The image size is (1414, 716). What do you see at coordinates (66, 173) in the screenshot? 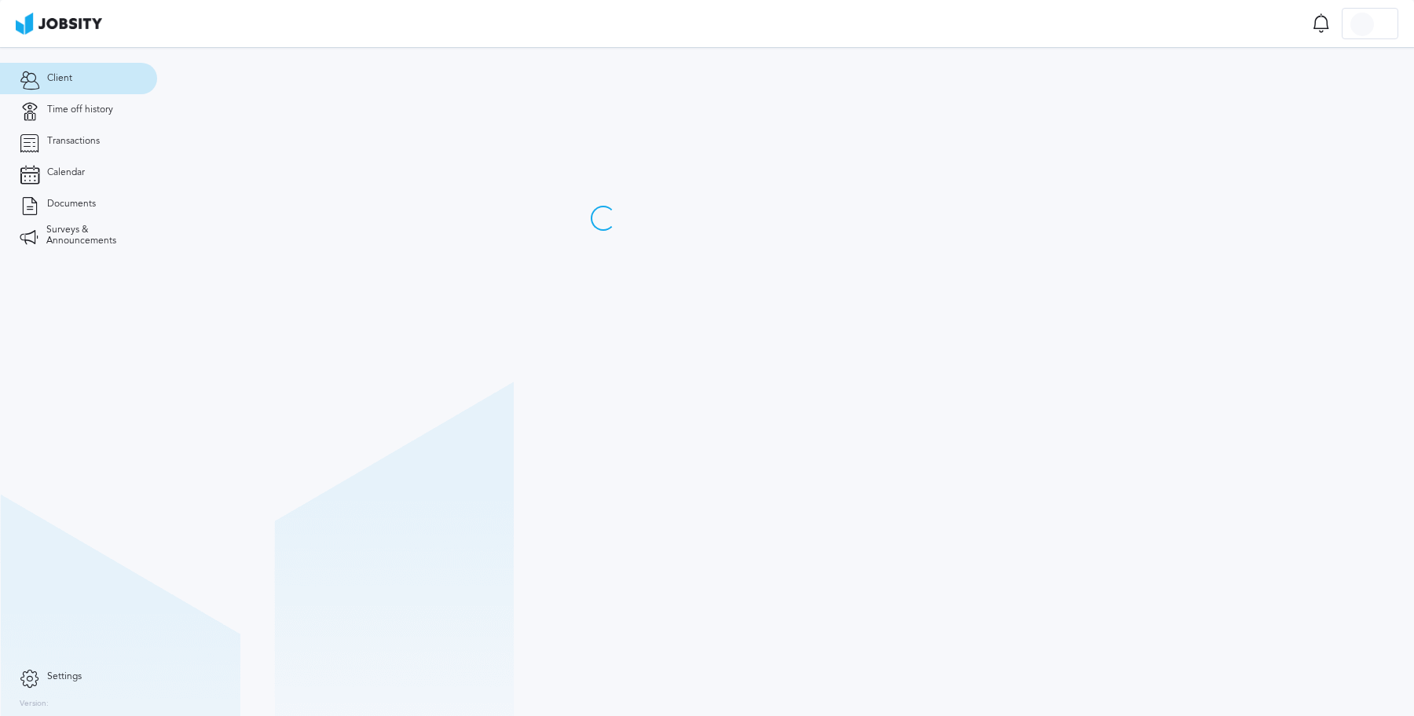
I see `span: Calendar` at bounding box center [66, 173].